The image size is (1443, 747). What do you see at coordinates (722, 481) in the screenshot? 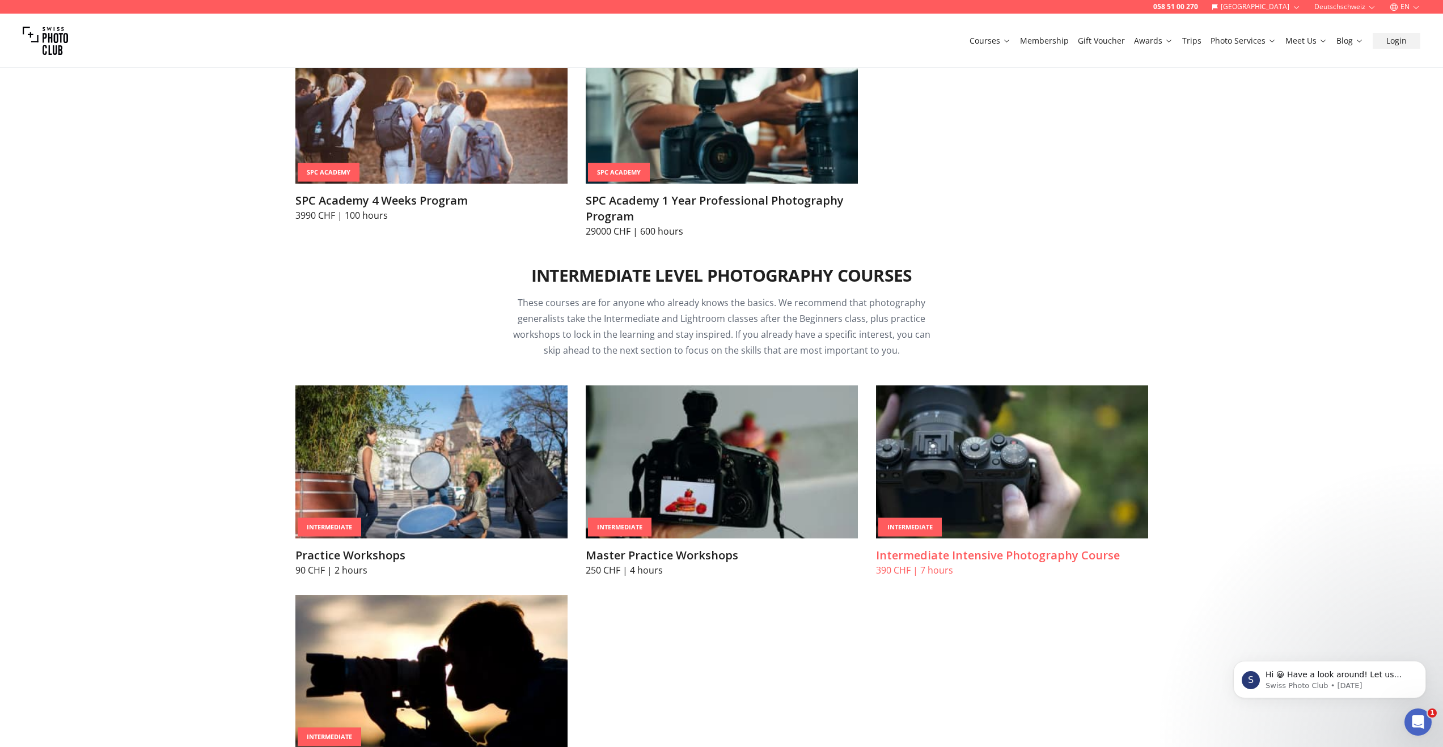
I see `a: Master Practice WorkshopsIntermediateMaster Practice Workshops250 CHF | 4 hours` at bounding box center [722, 481].